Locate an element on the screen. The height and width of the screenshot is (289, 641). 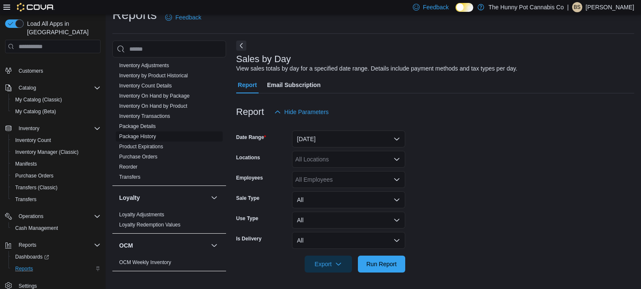
a: Reorder is located at coordinates (128, 167).